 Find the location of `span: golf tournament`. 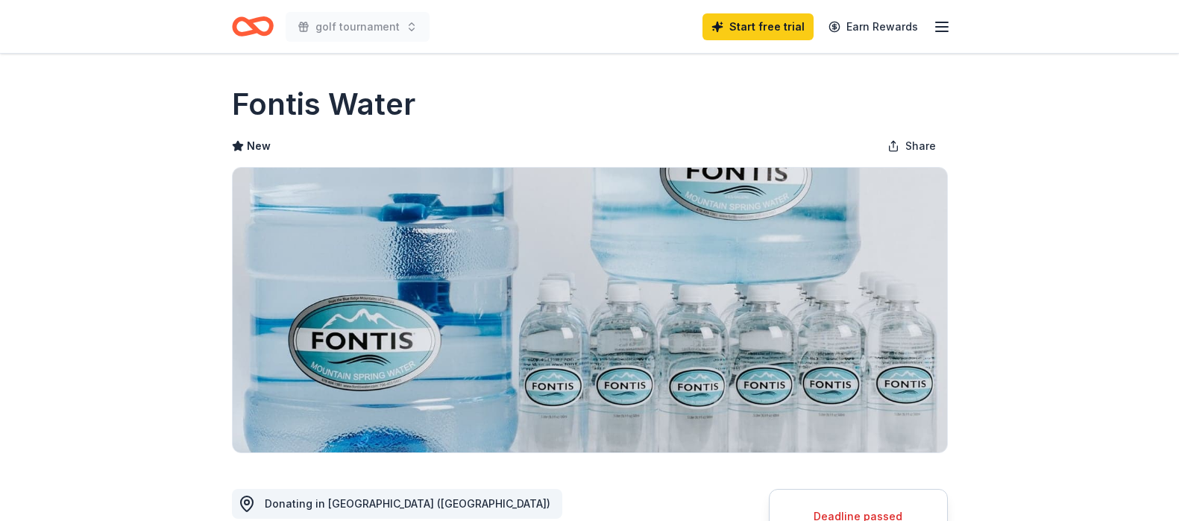

span: golf tournament is located at coordinates (357, 27).